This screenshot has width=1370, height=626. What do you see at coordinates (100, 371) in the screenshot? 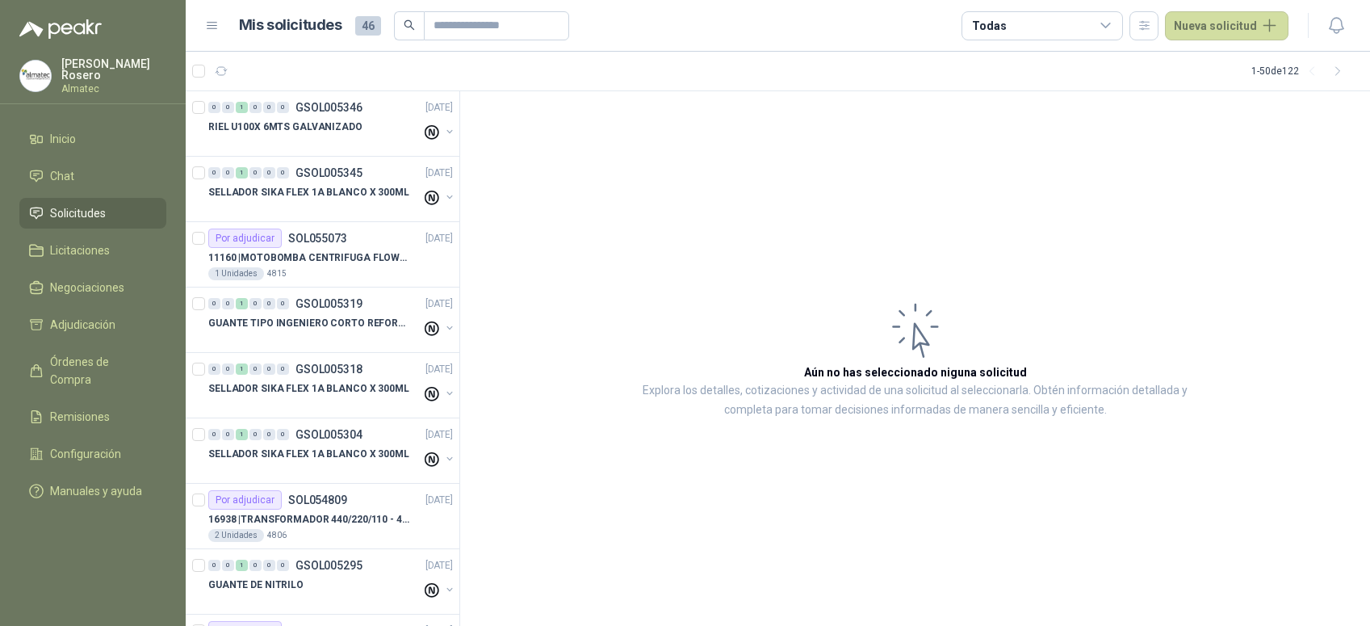
I see `span: Órdenes de Compra` at bounding box center [100, 371].